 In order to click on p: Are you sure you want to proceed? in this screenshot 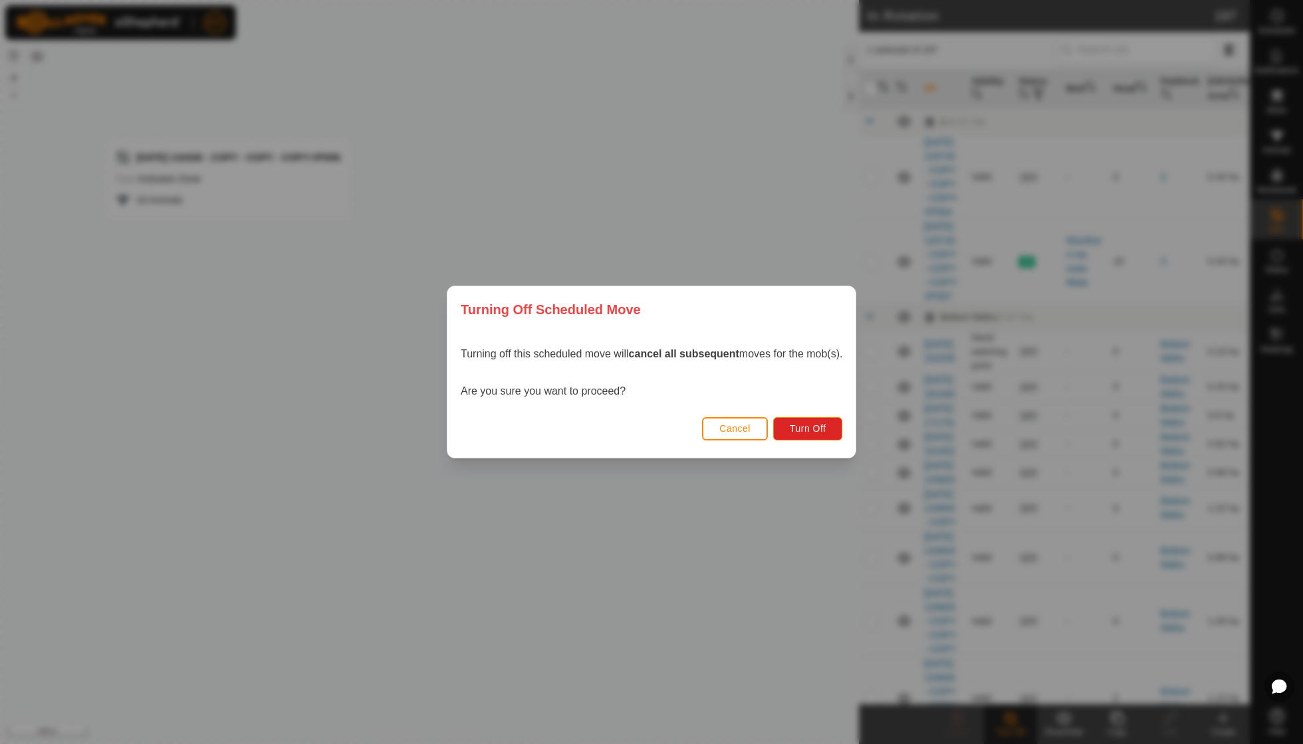, I will do `click(651, 392)`.